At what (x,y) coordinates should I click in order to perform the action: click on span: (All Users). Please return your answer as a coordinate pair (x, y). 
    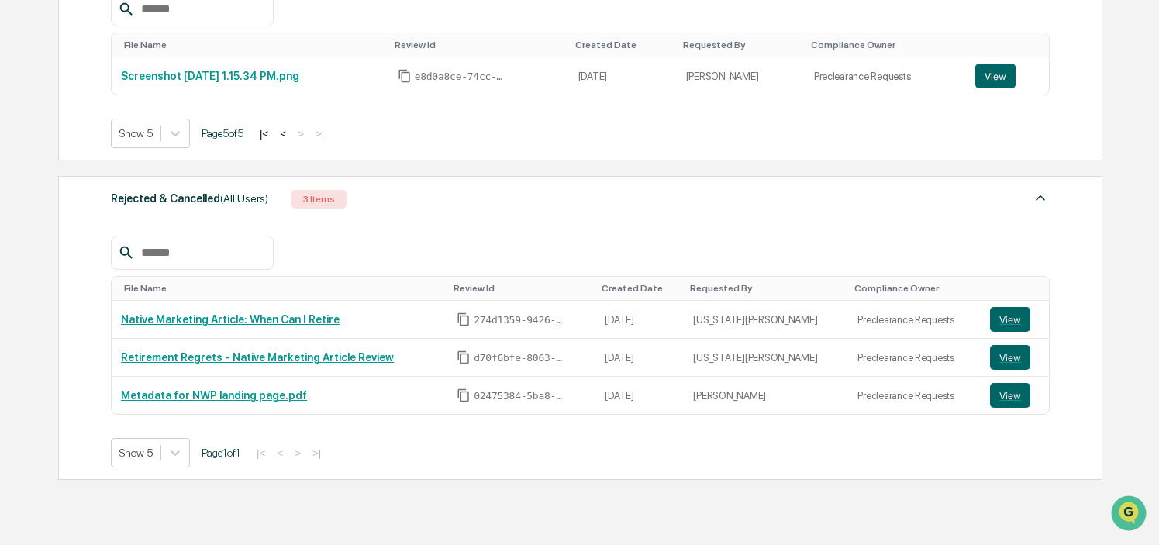
    Looking at the image, I should click on (244, 198).